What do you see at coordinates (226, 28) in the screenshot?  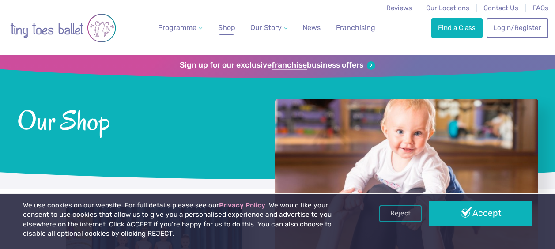 I see `a: Shop` at bounding box center [226, 28].